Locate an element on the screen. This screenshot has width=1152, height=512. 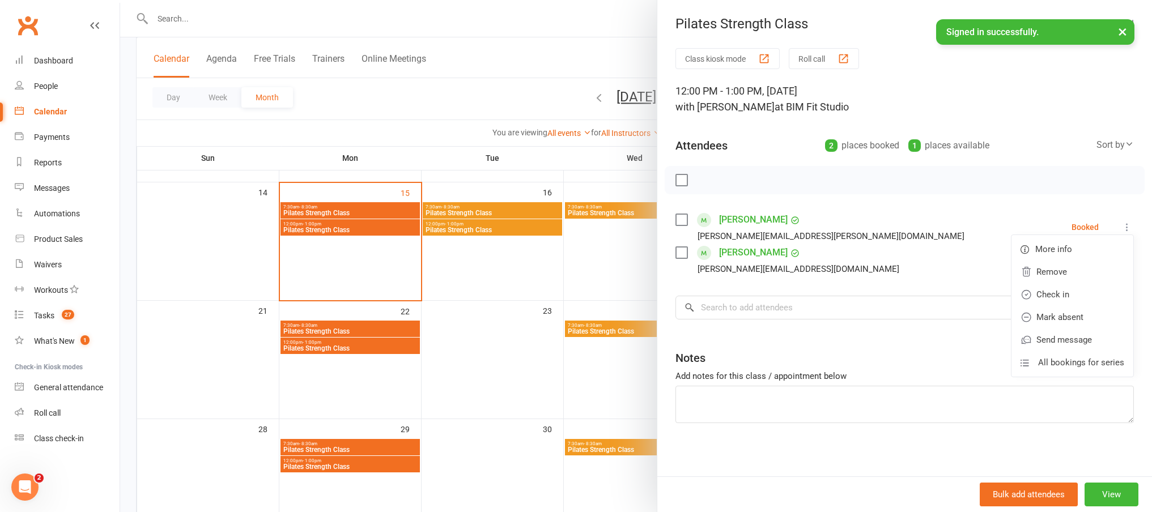
div: places available is located at coordinates (949, 146).